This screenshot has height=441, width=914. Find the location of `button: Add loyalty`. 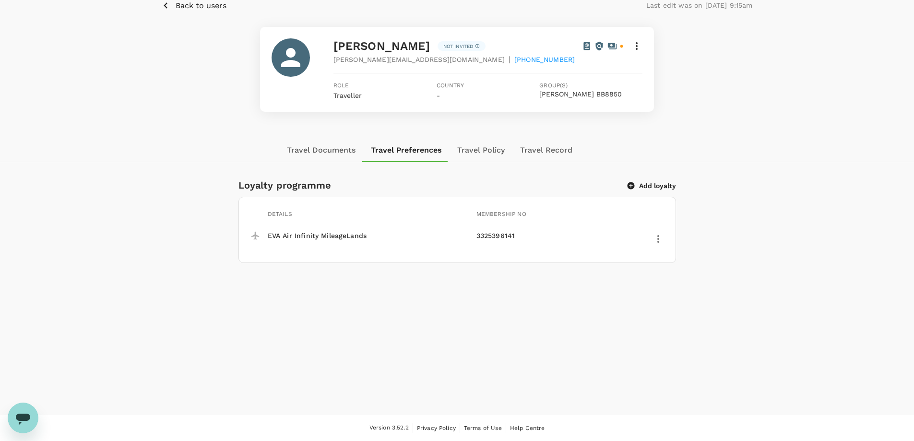

button: Add loyalty is located at coordinates (651, 186).